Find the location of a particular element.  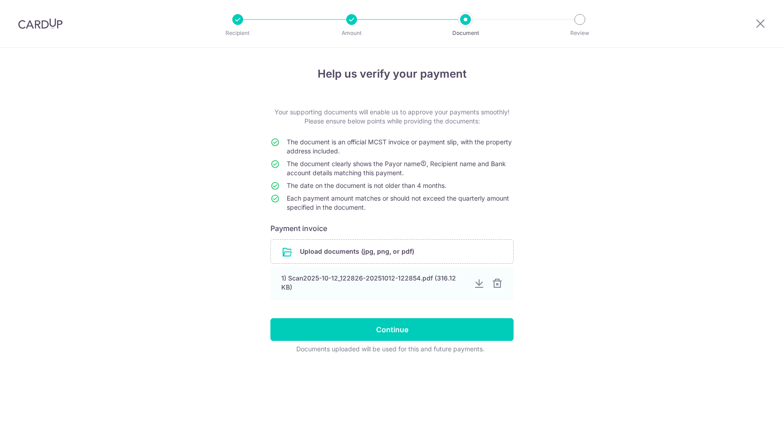

p: Your supporting documents will enable us to approve your payments smoothly! Please ensure below p... is located at coordinates (392, 117).